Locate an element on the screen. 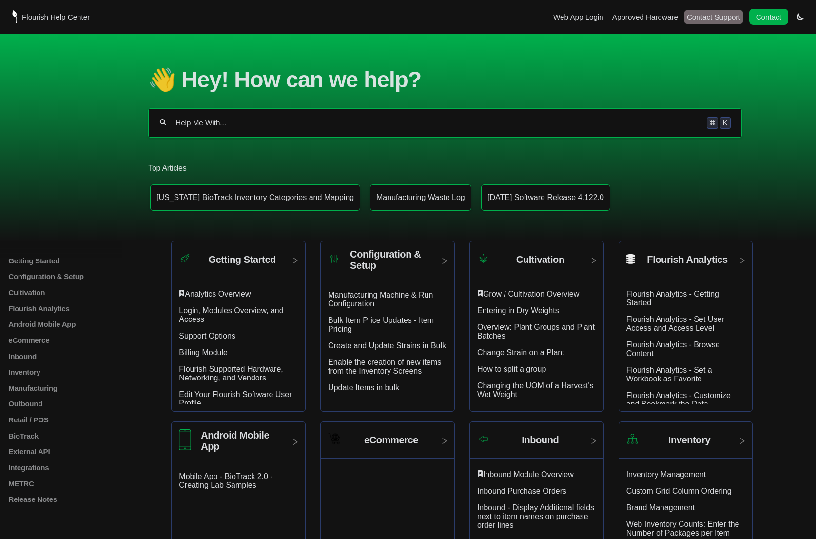 This screenshot has height=539, width=816. a: Category icon Cultivation is located at coordinates (537, 263).